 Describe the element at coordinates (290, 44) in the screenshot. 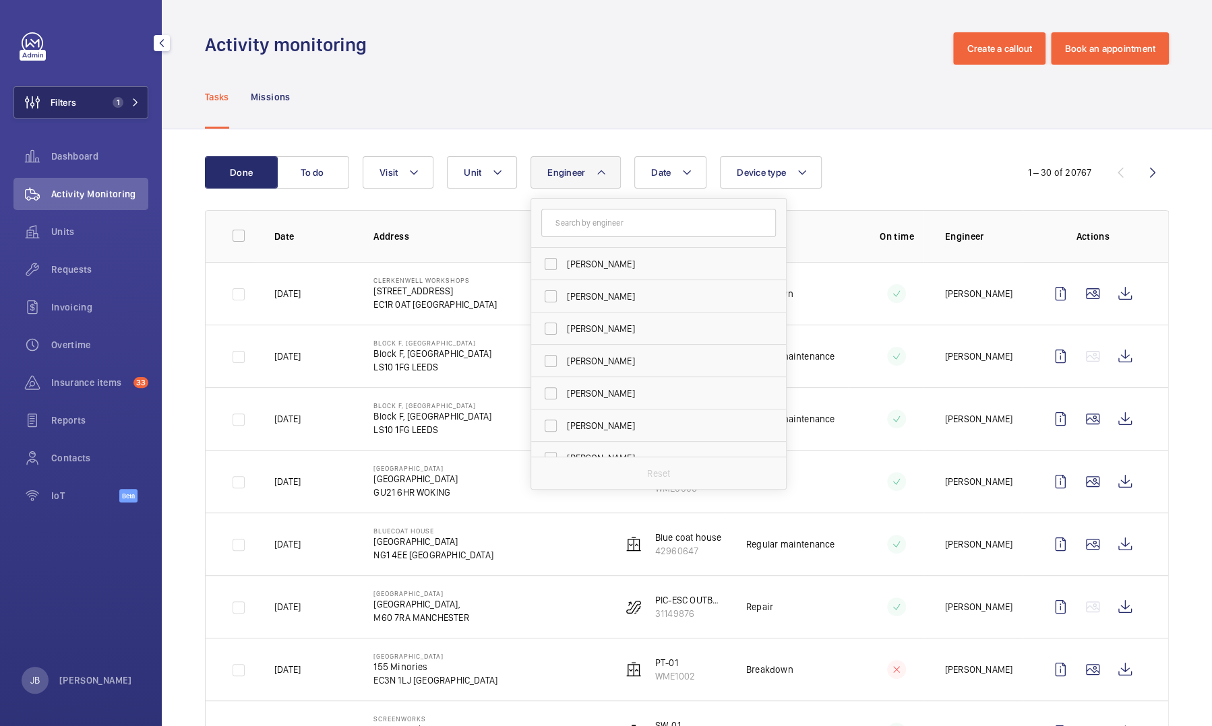

I see `h1: Activity monitoring` at that location.